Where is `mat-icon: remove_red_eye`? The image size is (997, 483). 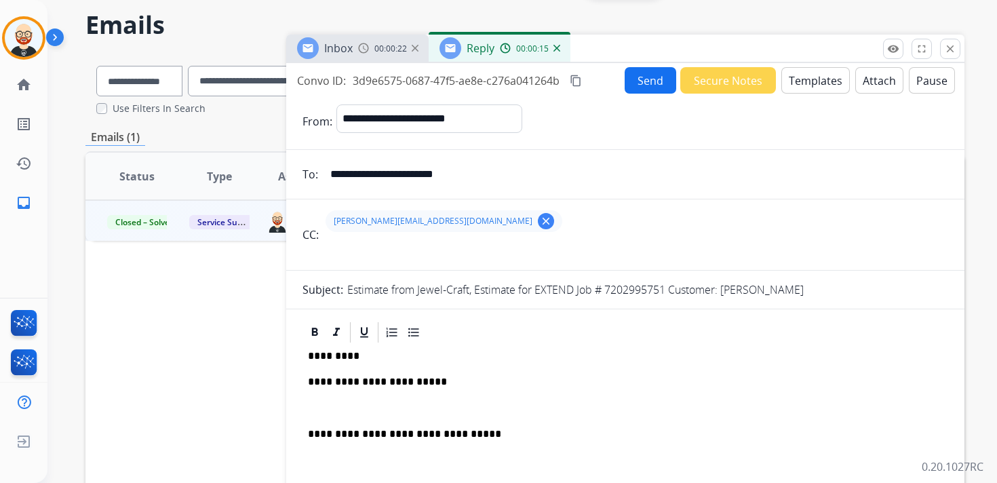
mat-icon: remove_red_eye is located at coordinates (893, 49).